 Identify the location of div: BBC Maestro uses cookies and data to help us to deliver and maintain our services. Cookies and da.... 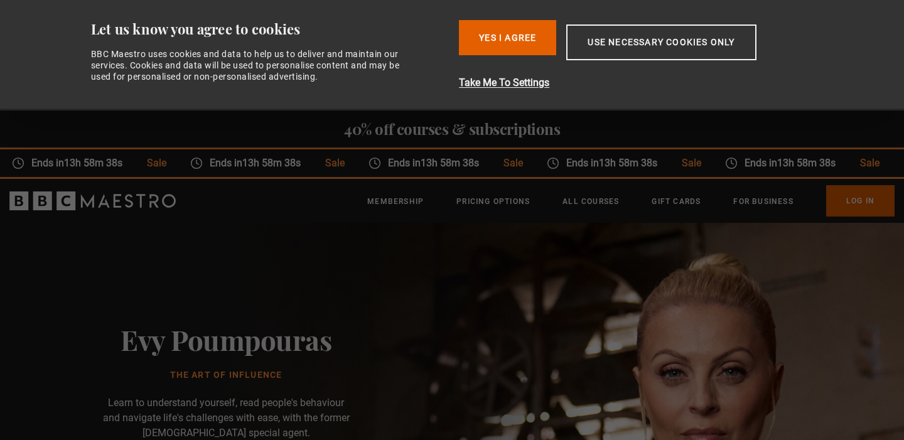
(252, 65).